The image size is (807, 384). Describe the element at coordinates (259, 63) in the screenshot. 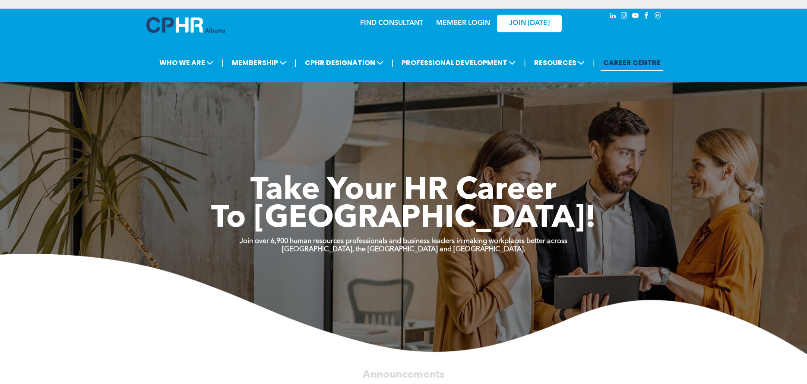

I see `span: MEMBERSHIP` at that location.